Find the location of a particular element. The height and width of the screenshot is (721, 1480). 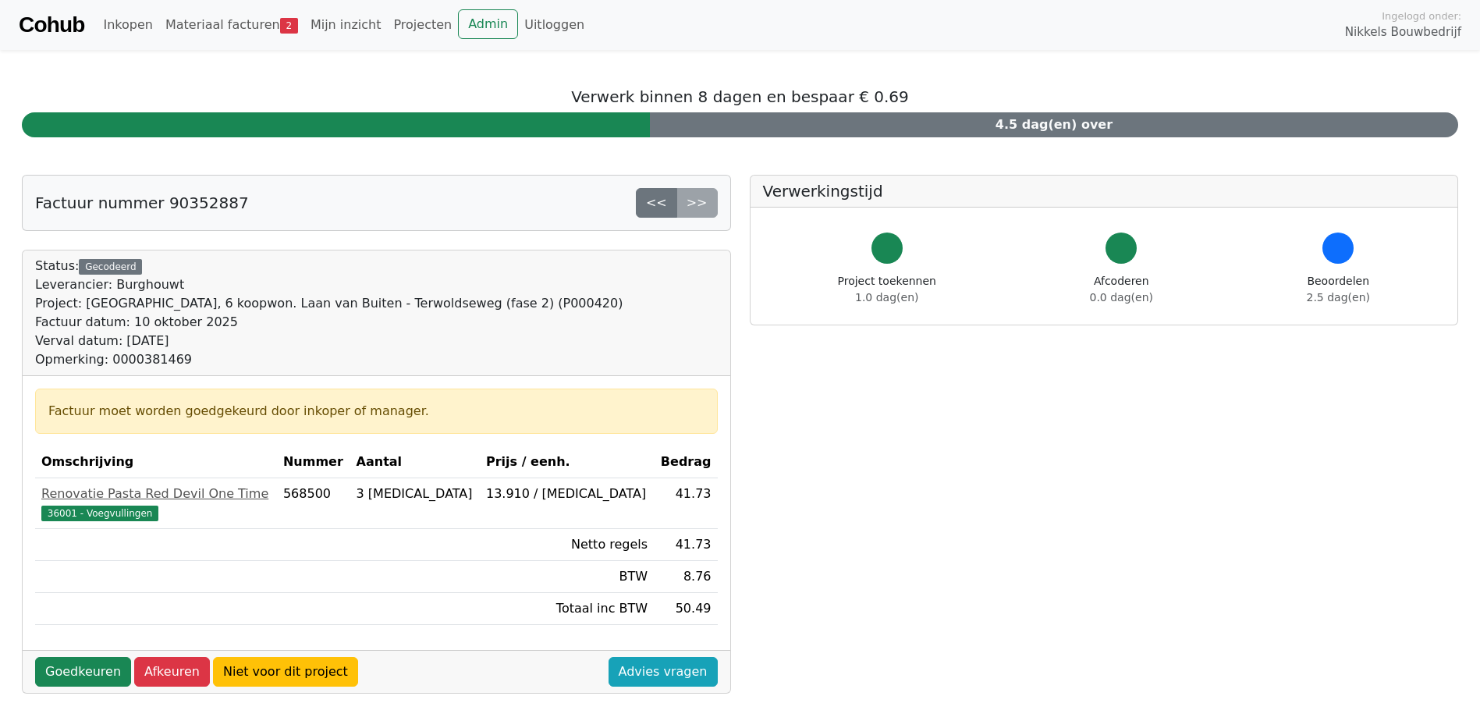

span: Nikkels Bouwbedrijf is located at coordinates (1403, 32).